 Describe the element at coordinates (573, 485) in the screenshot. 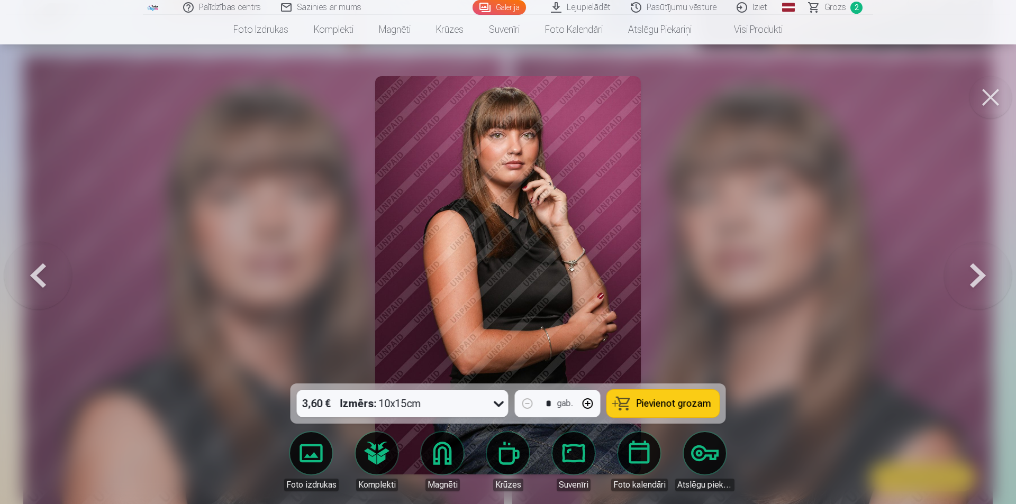

I see `div: Suvenīri` at that location.